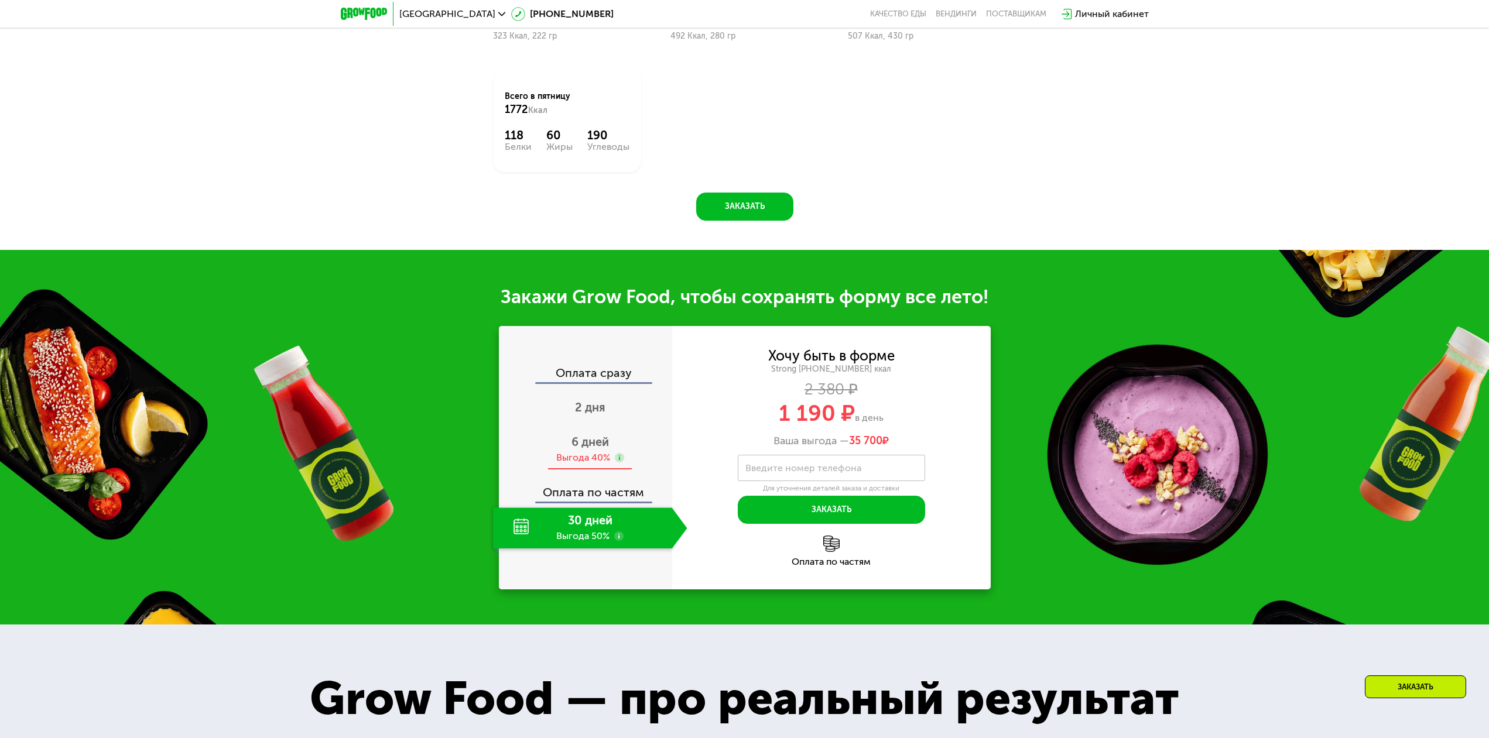  I want to click on span: в день, so click(869, 417).